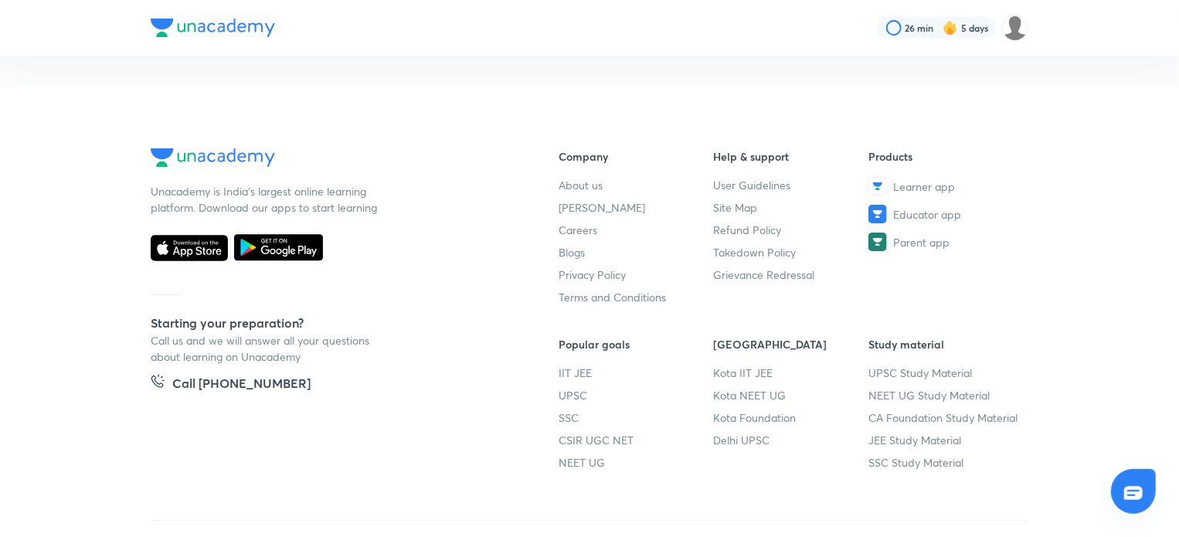  Describe the element at coordinates (1015, 28) in the screenshot. I see `img: Sumaiyah Hyder` at that location.